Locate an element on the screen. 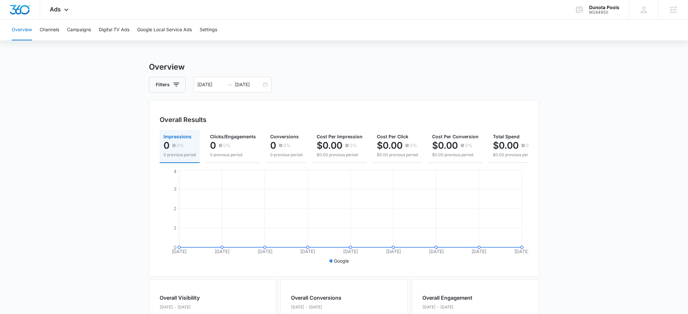 This screenshot has width=688, height=314. h3: Overall Results is located at coordinates (183, 120).